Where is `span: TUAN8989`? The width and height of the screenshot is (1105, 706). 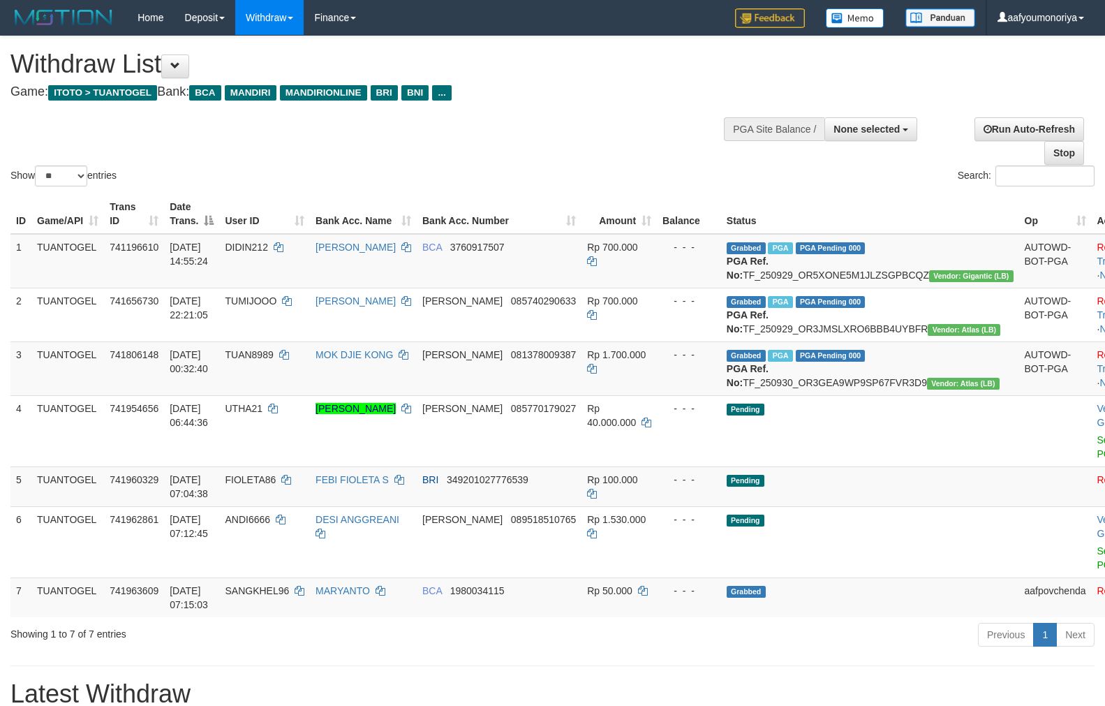 span: TUAN8989 is located at coordinates (249, 355).